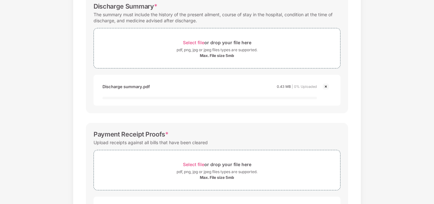  What do you see at coordinates (217, 17) in the screenshot?
I see `div: The summary must include the history of the present ailment, course of stay in the hospital, cond...` at bounding box center [217, 17].